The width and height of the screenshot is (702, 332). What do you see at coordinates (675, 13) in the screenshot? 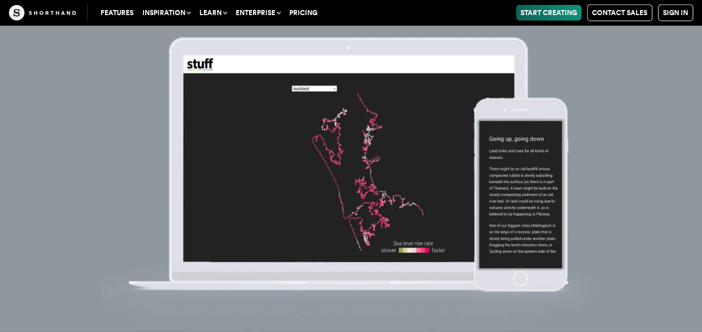
I see `a: Sign in` at bounding box center [675, 13].